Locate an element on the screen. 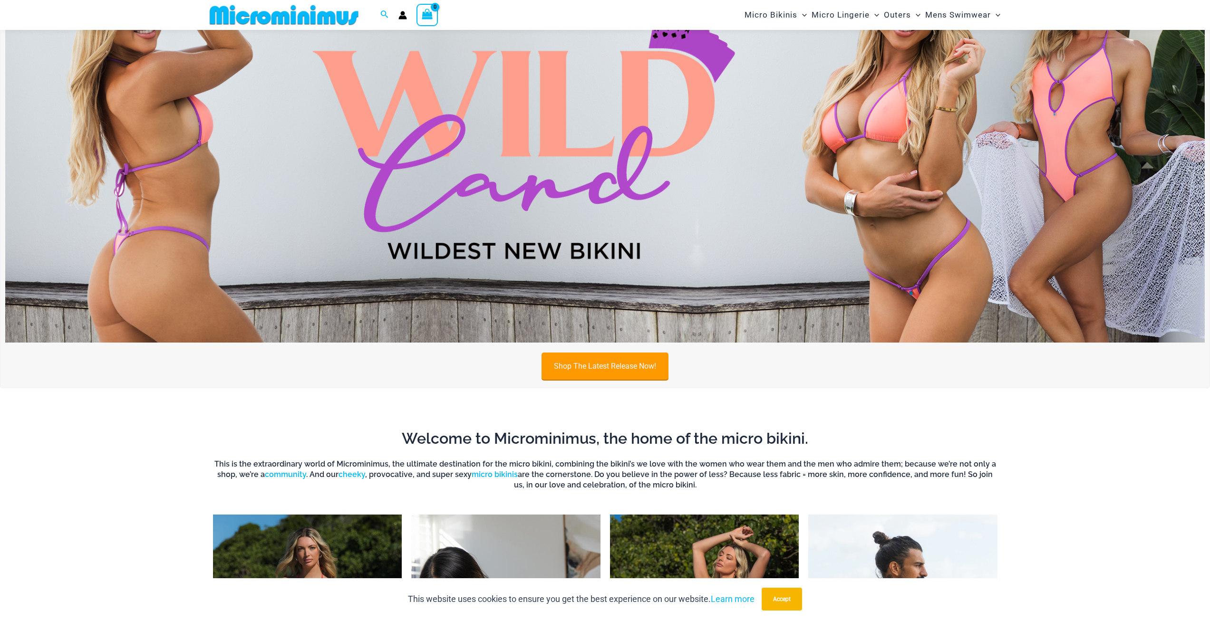 The width and height of the screenshot is (1210, 620). img: MM SHOP LOGO FLAT is located at coordinates (284, 15).